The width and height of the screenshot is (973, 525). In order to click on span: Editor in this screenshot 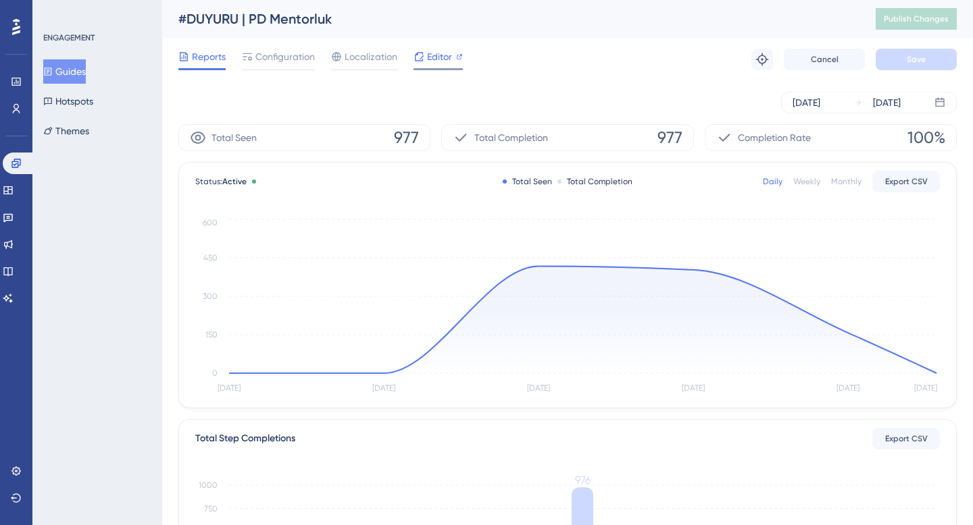, I will do `click(439, 57)`.